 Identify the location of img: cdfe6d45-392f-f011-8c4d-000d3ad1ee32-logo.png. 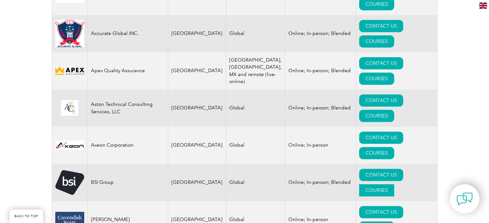
(70, 71).